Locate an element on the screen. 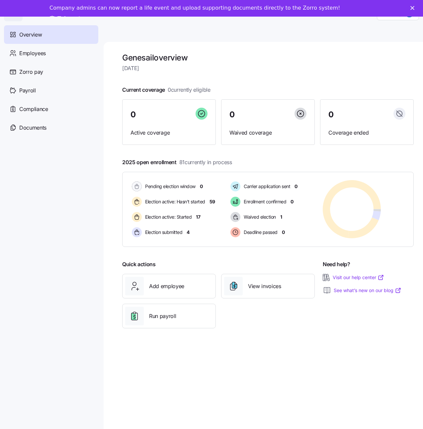  span: Current coverage is located at coordinates (166, 90).